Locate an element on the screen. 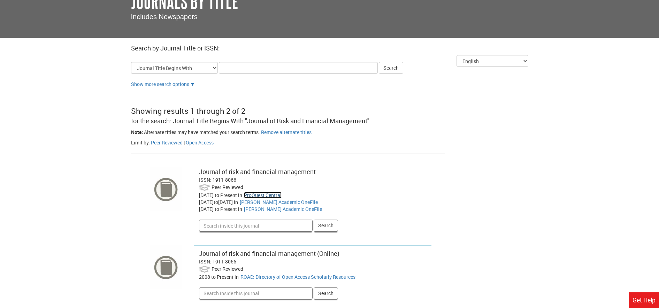 The height and width of the screenshot is (308, 659). a: Remove alternate titles is located at coordinates (286, 132).